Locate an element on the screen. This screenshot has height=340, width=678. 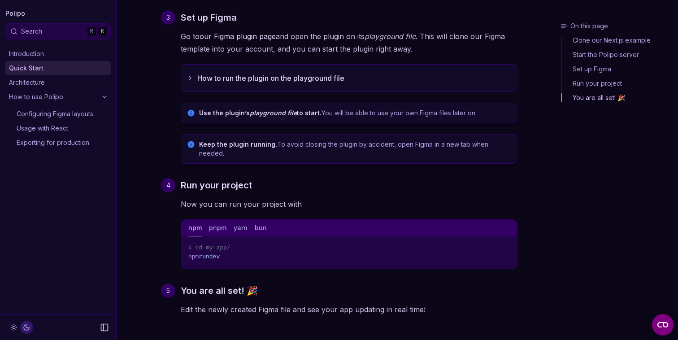
button: Collapse Sidebar is located at coordinates (104, 327).